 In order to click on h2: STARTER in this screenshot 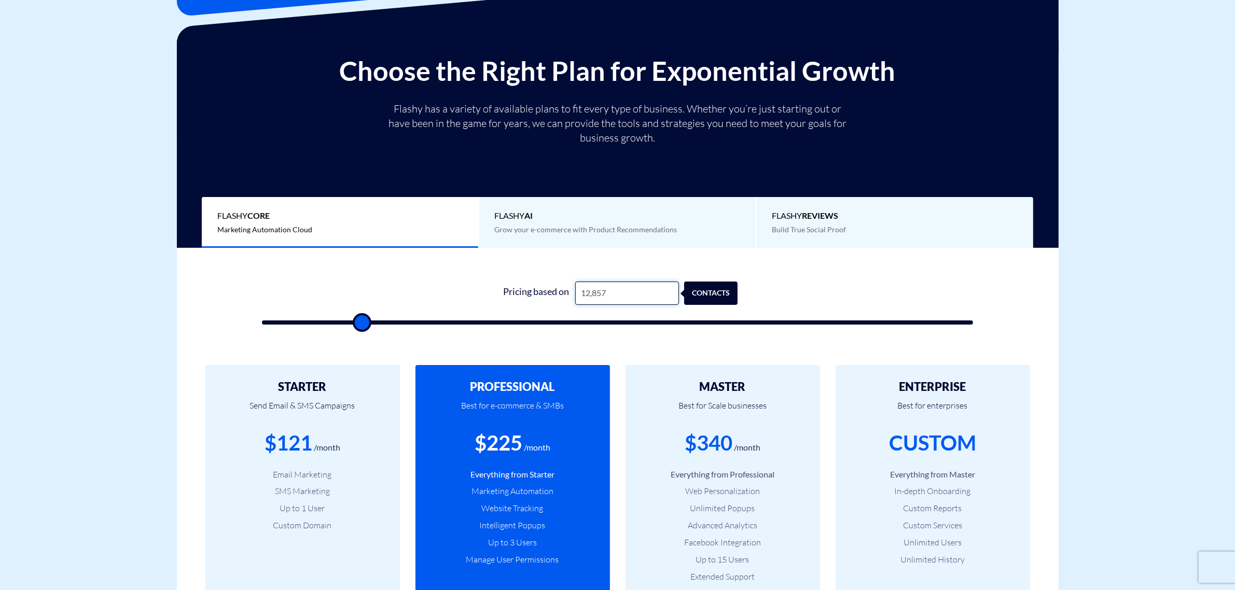, I will do `click(302, 387)`.